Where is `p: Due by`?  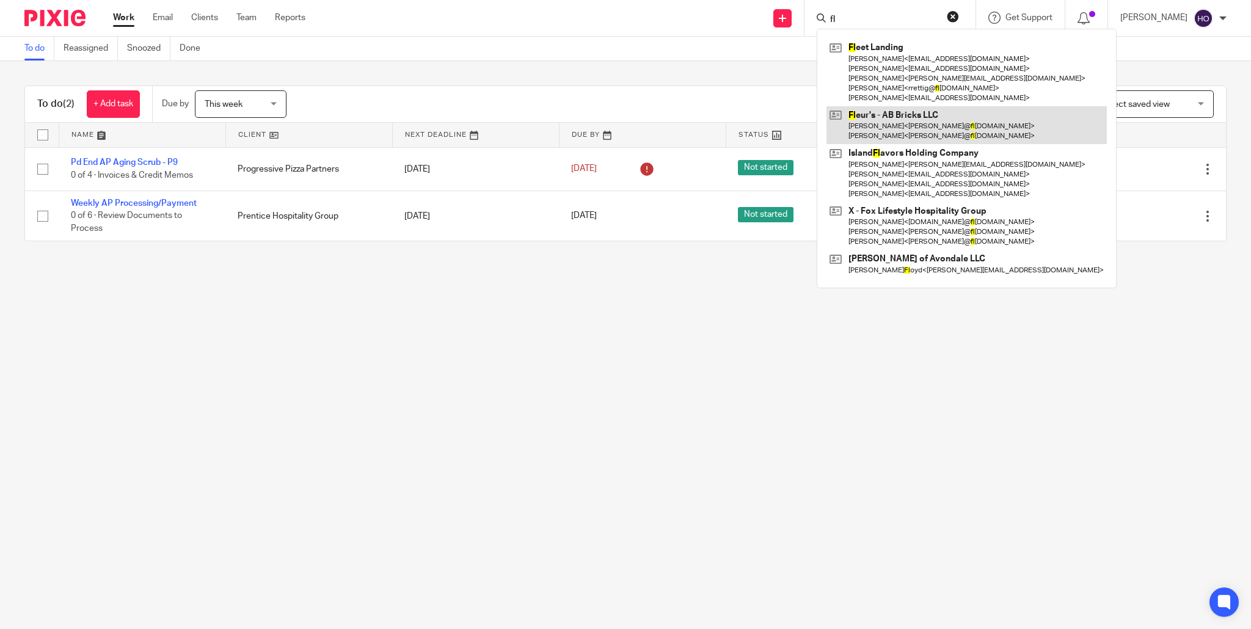 p: Due by is located at coordinates (175, 104).